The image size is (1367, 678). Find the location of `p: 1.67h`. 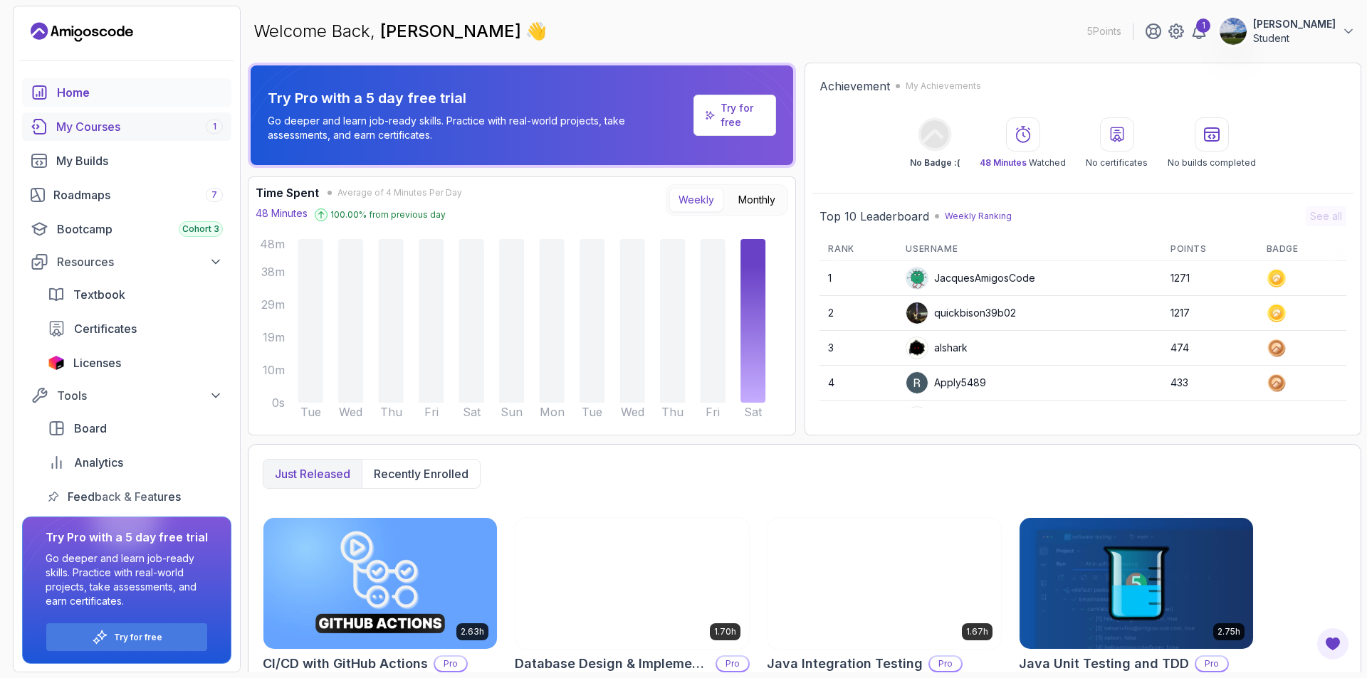

p: 1.67h is located at coordinates (977, 632).